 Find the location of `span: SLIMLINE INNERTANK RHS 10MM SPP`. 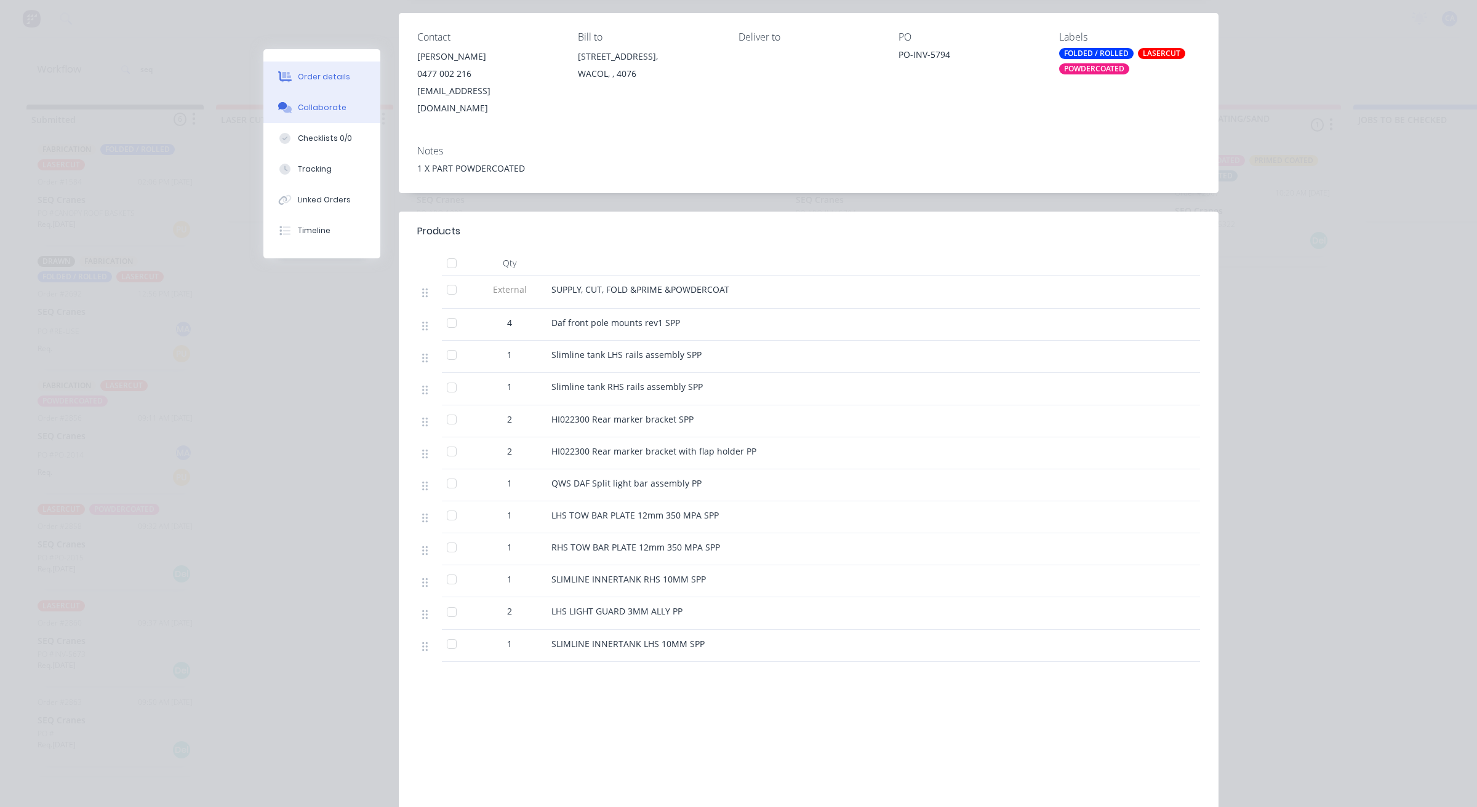

span: SLIMLINE INNERTANK RHS 10MM SPP is located at coordinates (628, 579).